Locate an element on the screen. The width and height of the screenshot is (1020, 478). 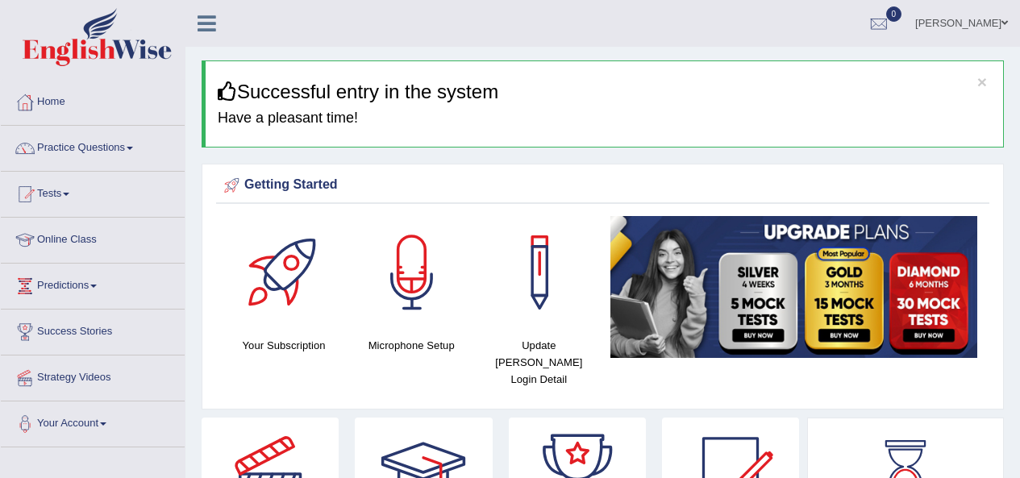
img: small5.jpg is located at coordinates (793, 287).